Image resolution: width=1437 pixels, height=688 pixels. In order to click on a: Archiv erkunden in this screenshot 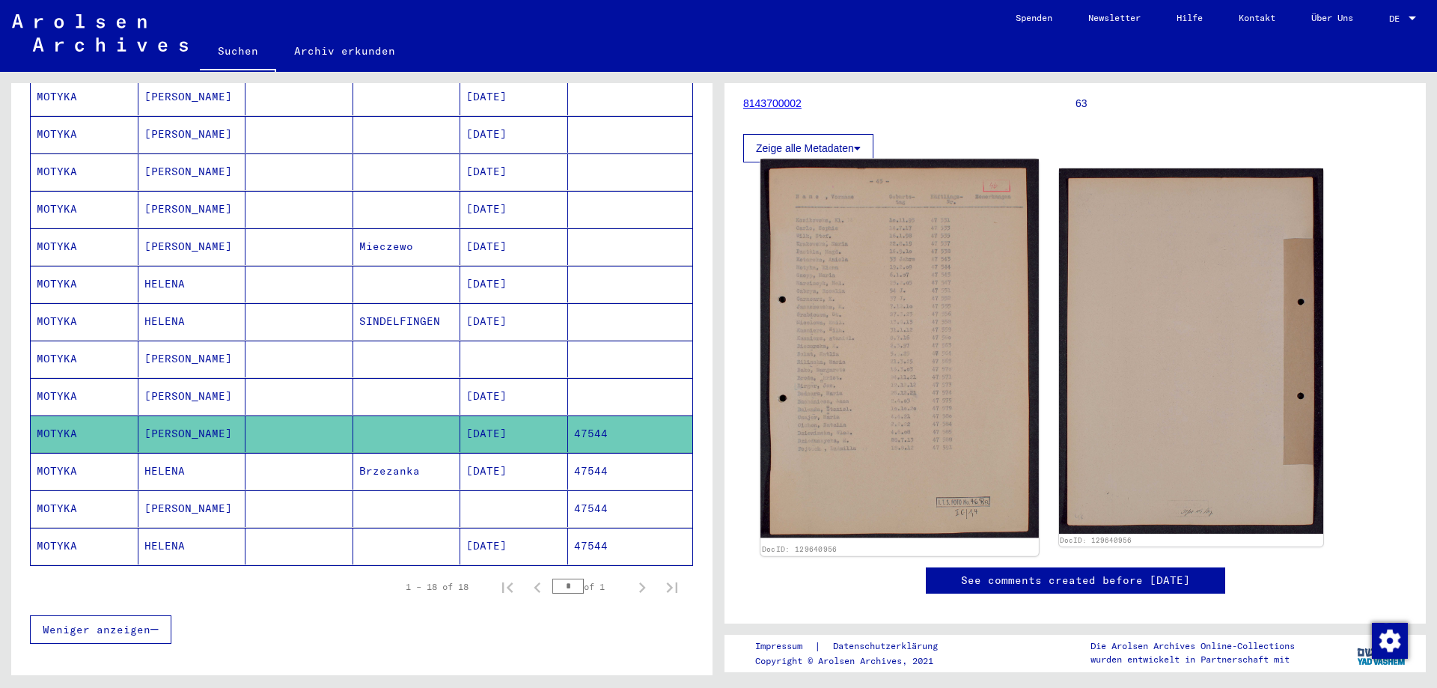, I will do `click(344, 51)`.